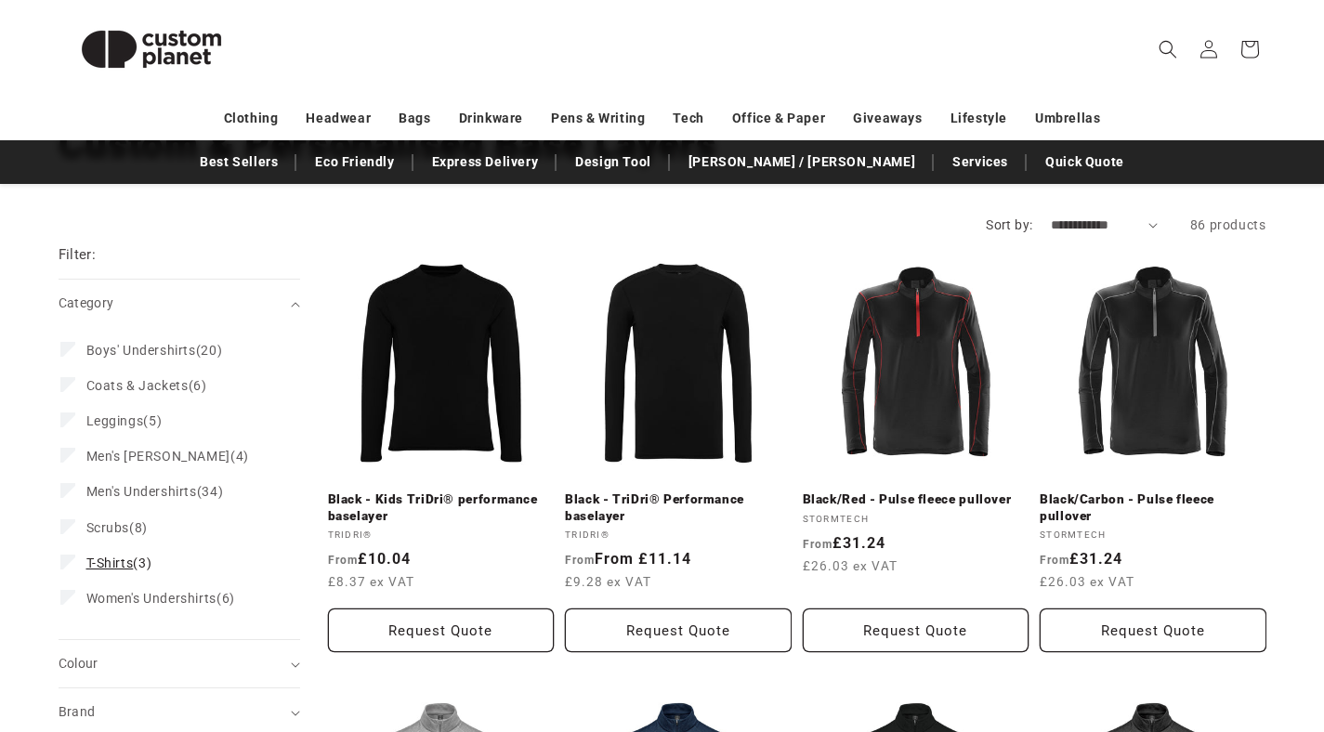 This screenshot has width=1324, height=732. I want to click on a: Giveaways, so click(887, 118).